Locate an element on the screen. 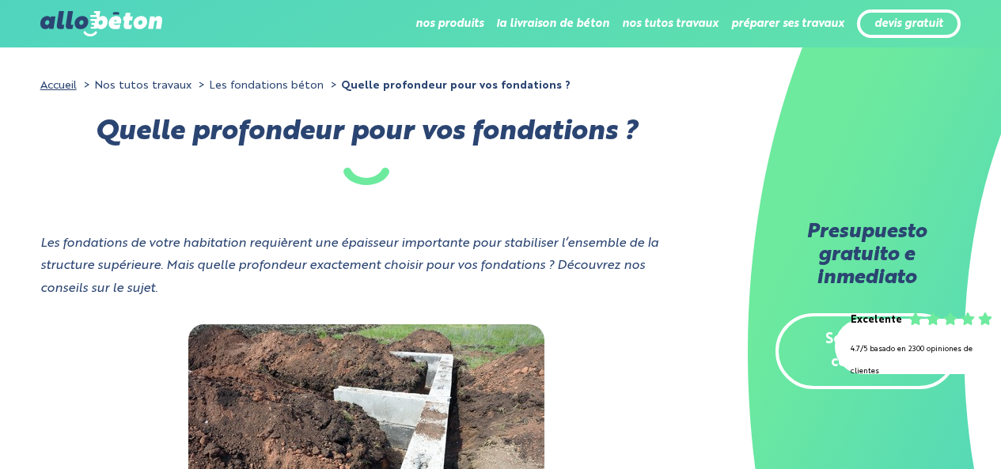 Image resolution: width=1001 pixels, height=469 pixels. li: nos tutos travaux is located at coordinates (670, 24).